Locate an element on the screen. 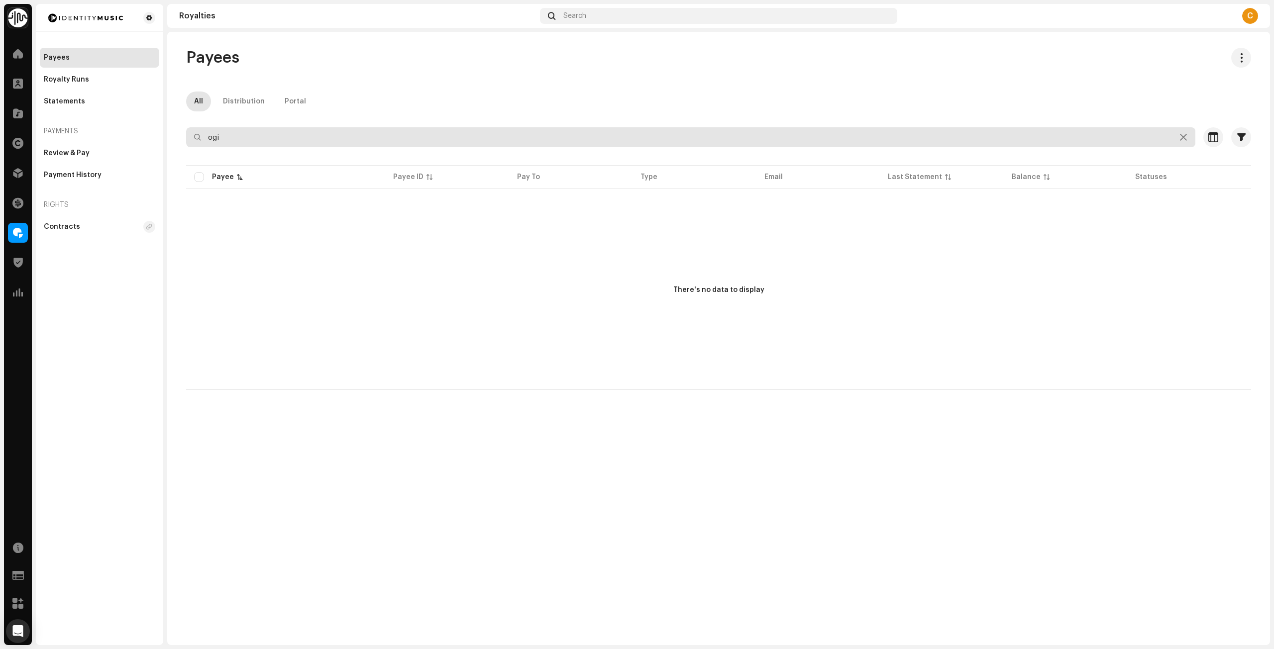 Image resolution: width=1274 pixels, height=649 pixels. re-a-nav-header: Payments is located at coordinates (99, 131).